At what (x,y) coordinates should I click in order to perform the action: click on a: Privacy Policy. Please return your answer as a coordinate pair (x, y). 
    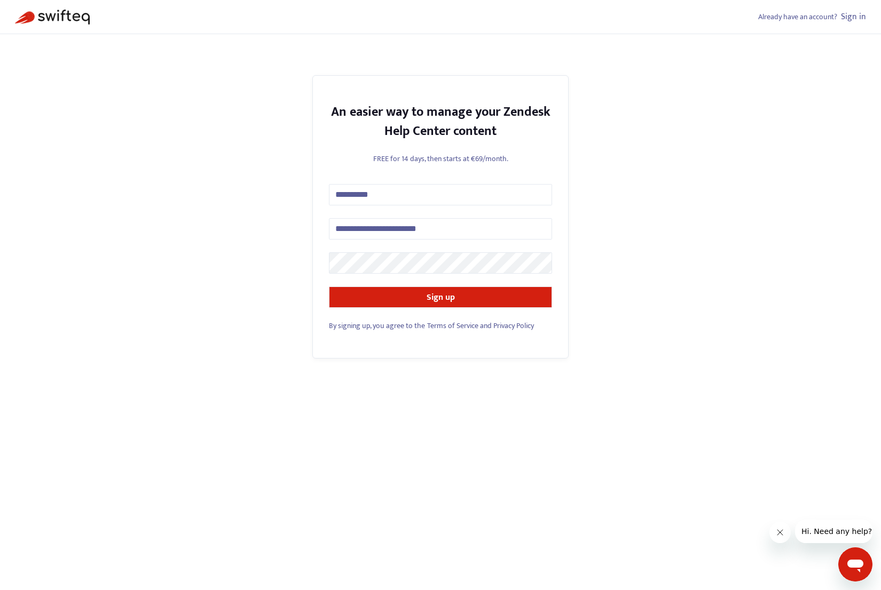
    Looking at the image, I should click on (513, 326).